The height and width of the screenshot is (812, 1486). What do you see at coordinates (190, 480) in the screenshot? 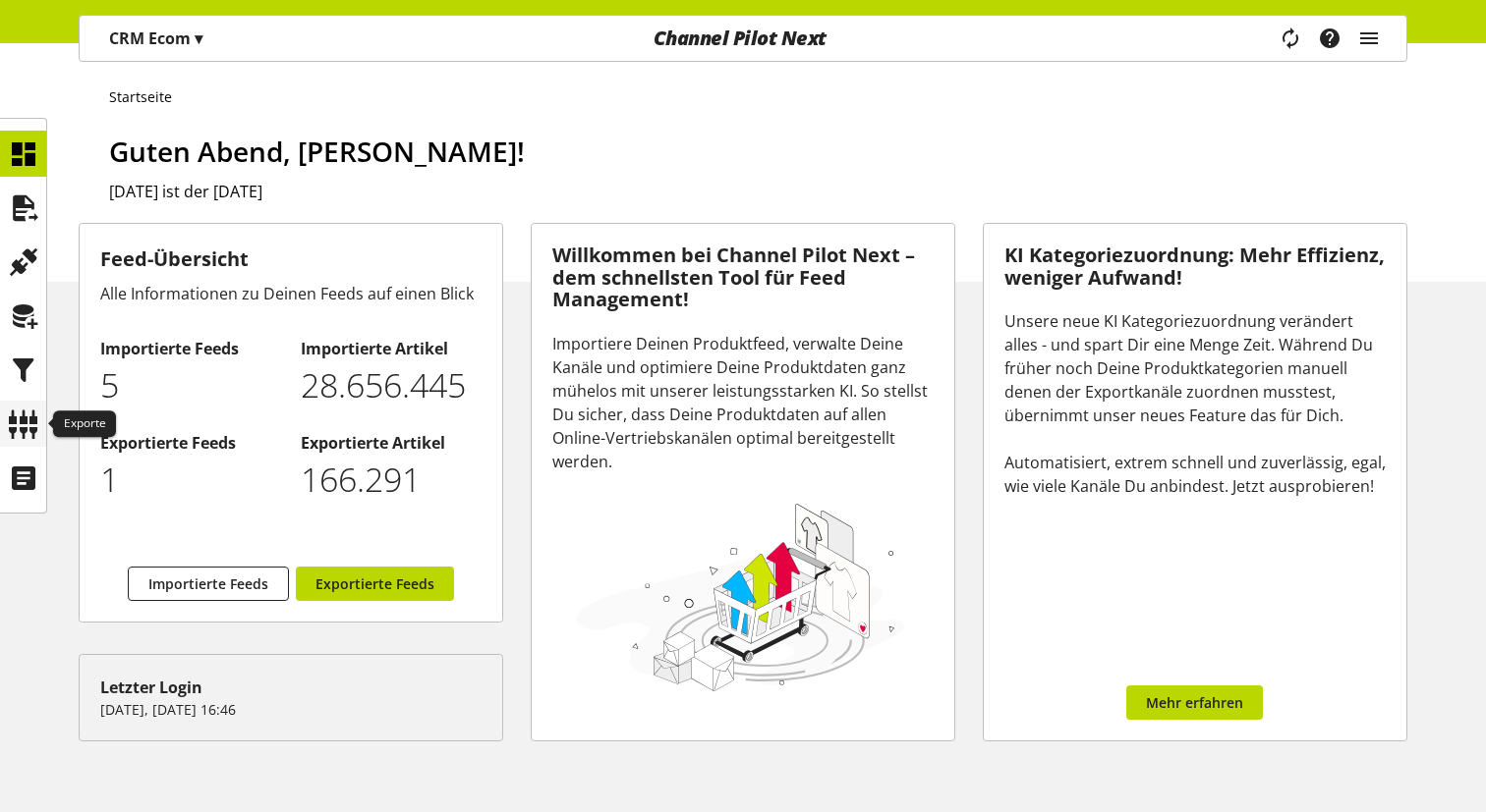
I see `p: 1` at bounding box center [190, 480].